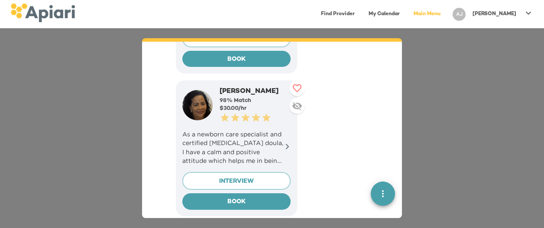 This screenshot has width=544, height=228. Describe the element at coordinates (384, 14) in the screenshot. I see `a: My Calendar` at that location.